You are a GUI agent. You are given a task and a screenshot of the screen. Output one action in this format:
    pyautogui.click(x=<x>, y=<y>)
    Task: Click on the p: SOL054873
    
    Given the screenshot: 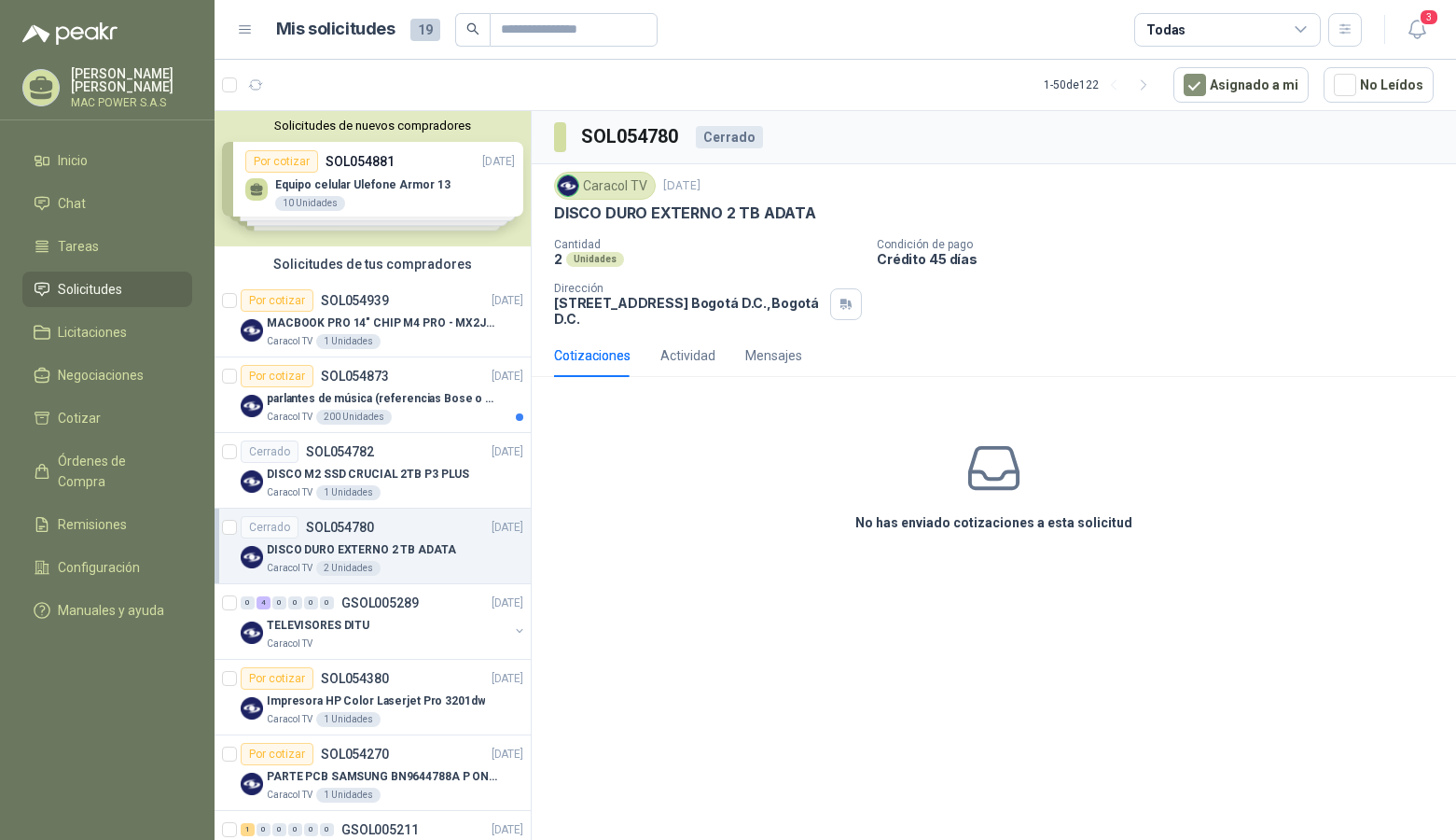 What is the action you would take?
    pyautogui.click(x=354, y=376)
    